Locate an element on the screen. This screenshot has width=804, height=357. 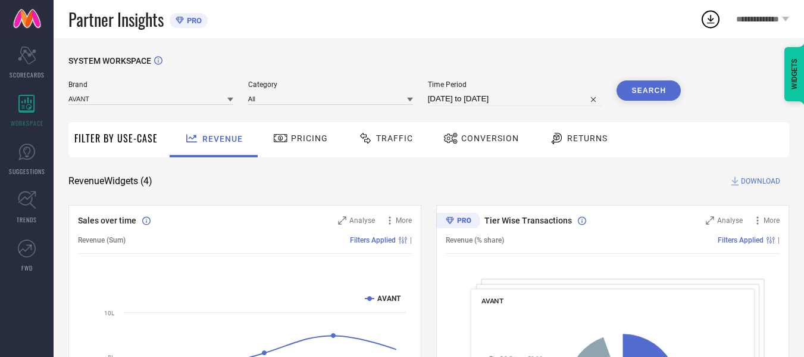
span: Revenue is located at coordinates (223, 139).